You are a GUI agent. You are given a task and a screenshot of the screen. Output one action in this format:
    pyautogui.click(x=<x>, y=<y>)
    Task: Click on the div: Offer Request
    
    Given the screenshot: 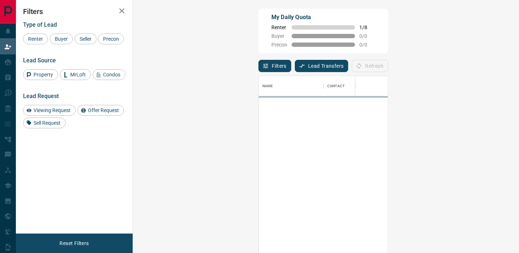 What is the action you would take?
    pyautogui.click(x=101, y=110)
    